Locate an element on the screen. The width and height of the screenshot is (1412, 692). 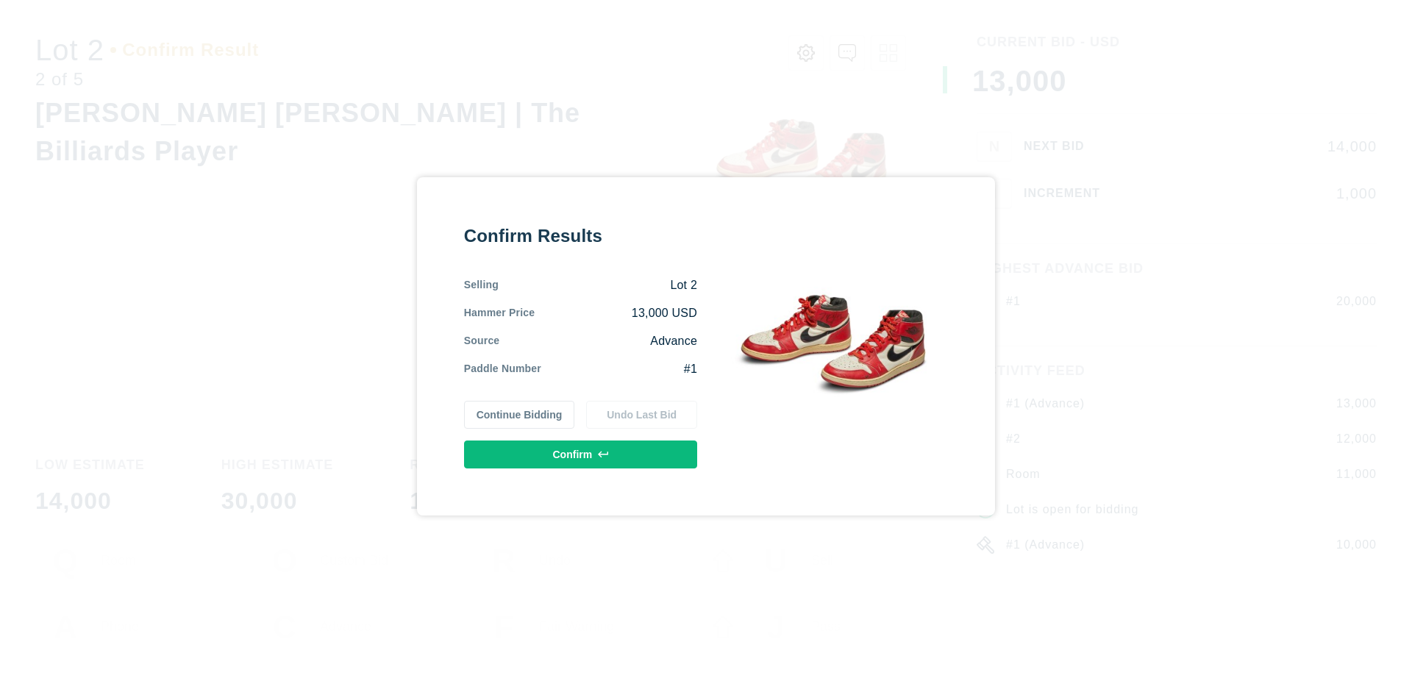
button: Confirm is located at coordinates (580, 454).